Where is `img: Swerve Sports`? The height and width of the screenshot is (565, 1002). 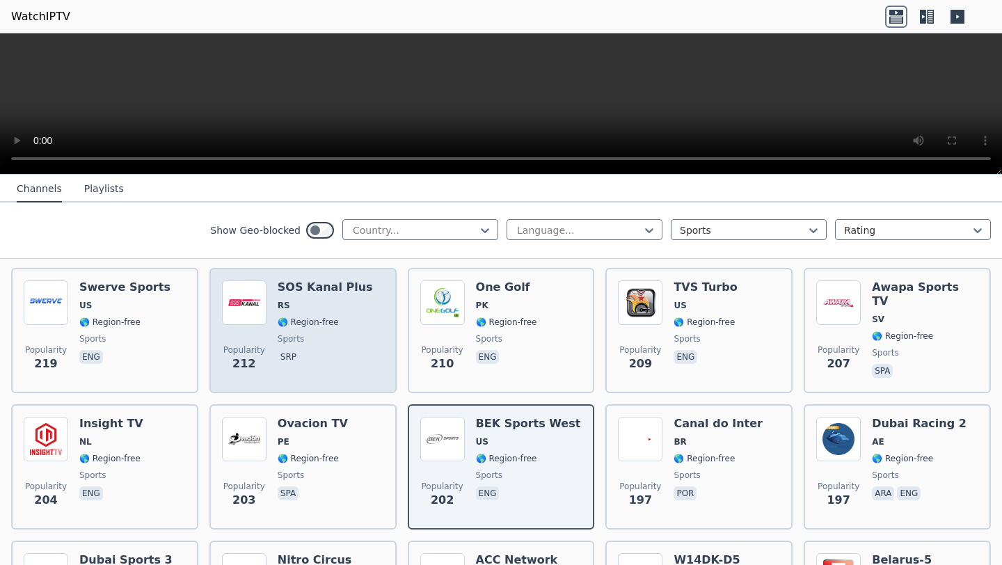 img: Swerve Sports is located at coordinates (46, 303).